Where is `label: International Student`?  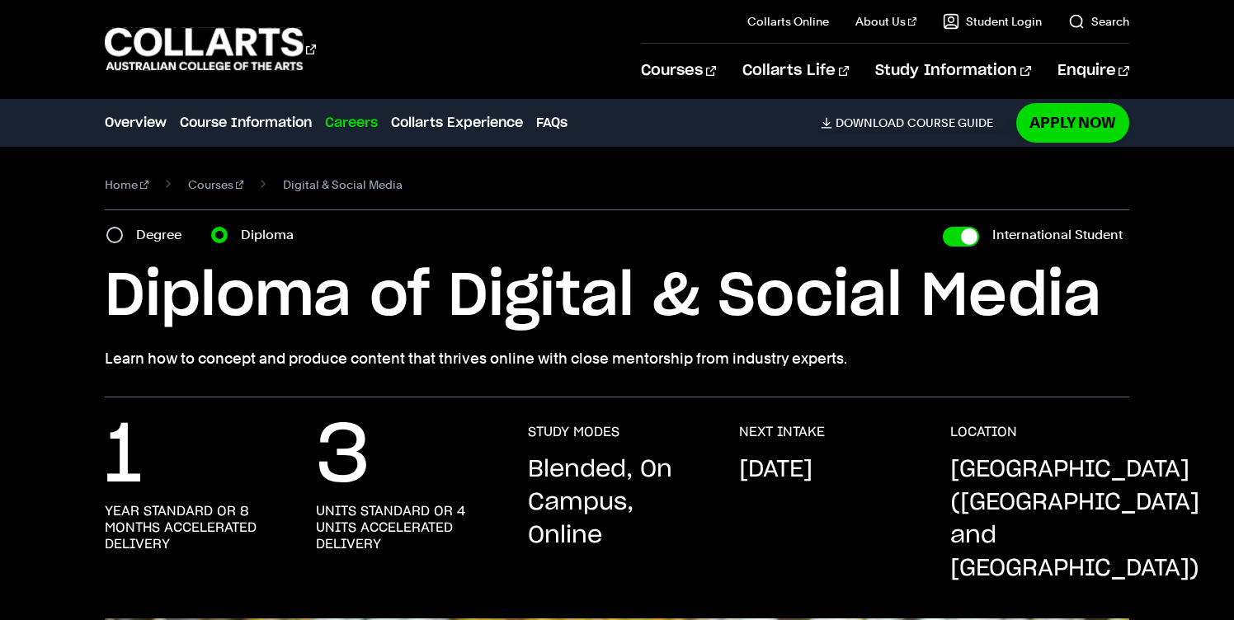 label: International Student is located at coordinates (1058, 235).